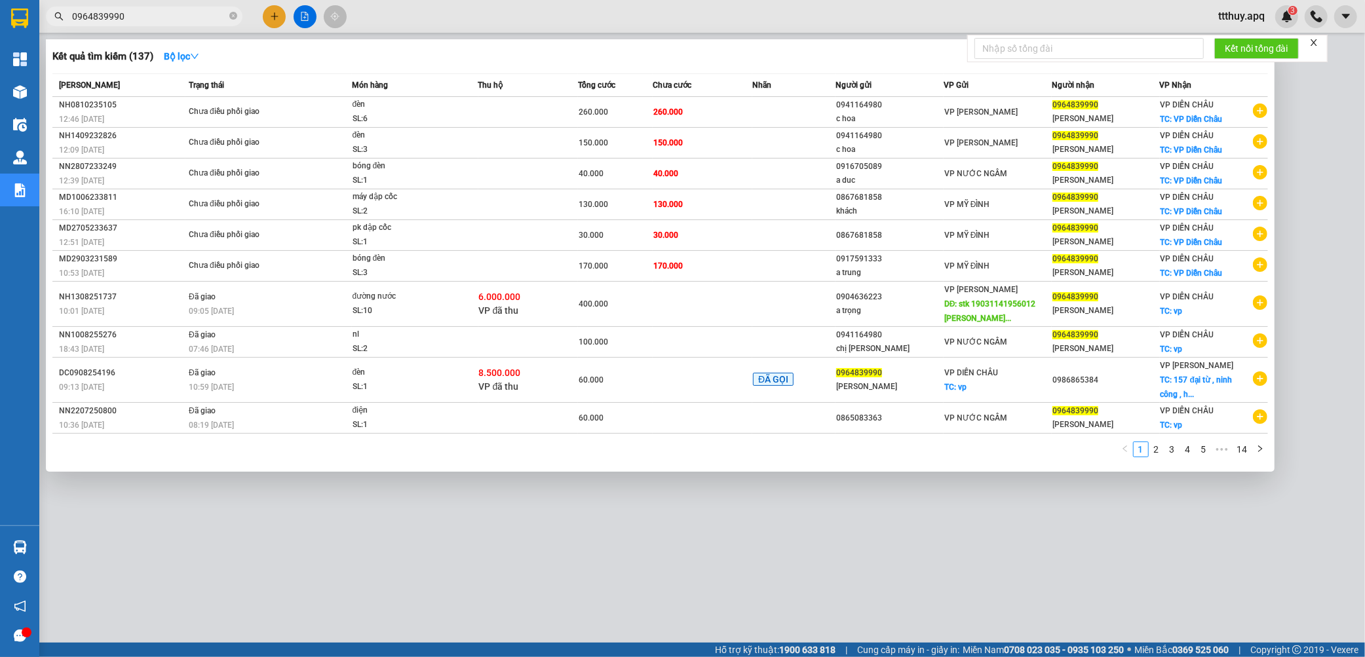 This screenshot has height=657, width=1365. What do you see at coordinates (402, 311) in the screenshot?
I see `div: SL: 10` at bounding box center [402, 311].